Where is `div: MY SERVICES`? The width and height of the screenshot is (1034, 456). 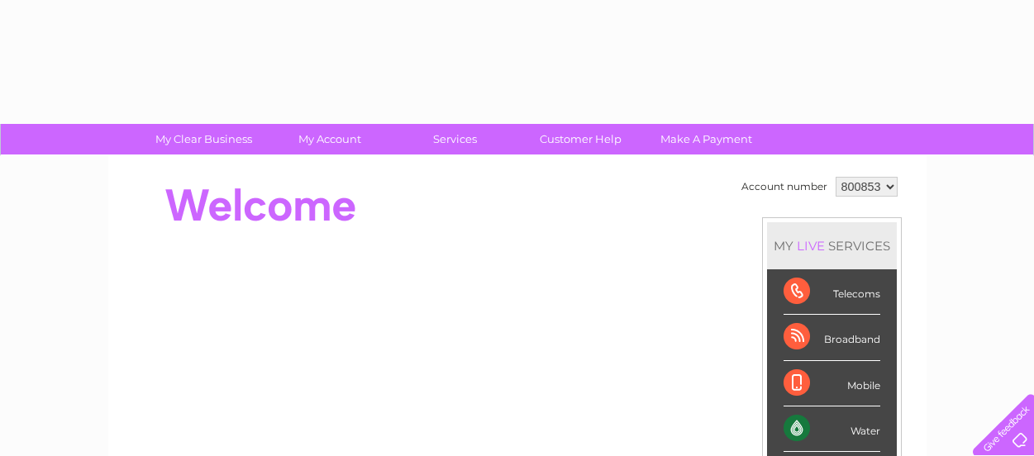
div: MY SERVICES is located at coordinates (832, 246).